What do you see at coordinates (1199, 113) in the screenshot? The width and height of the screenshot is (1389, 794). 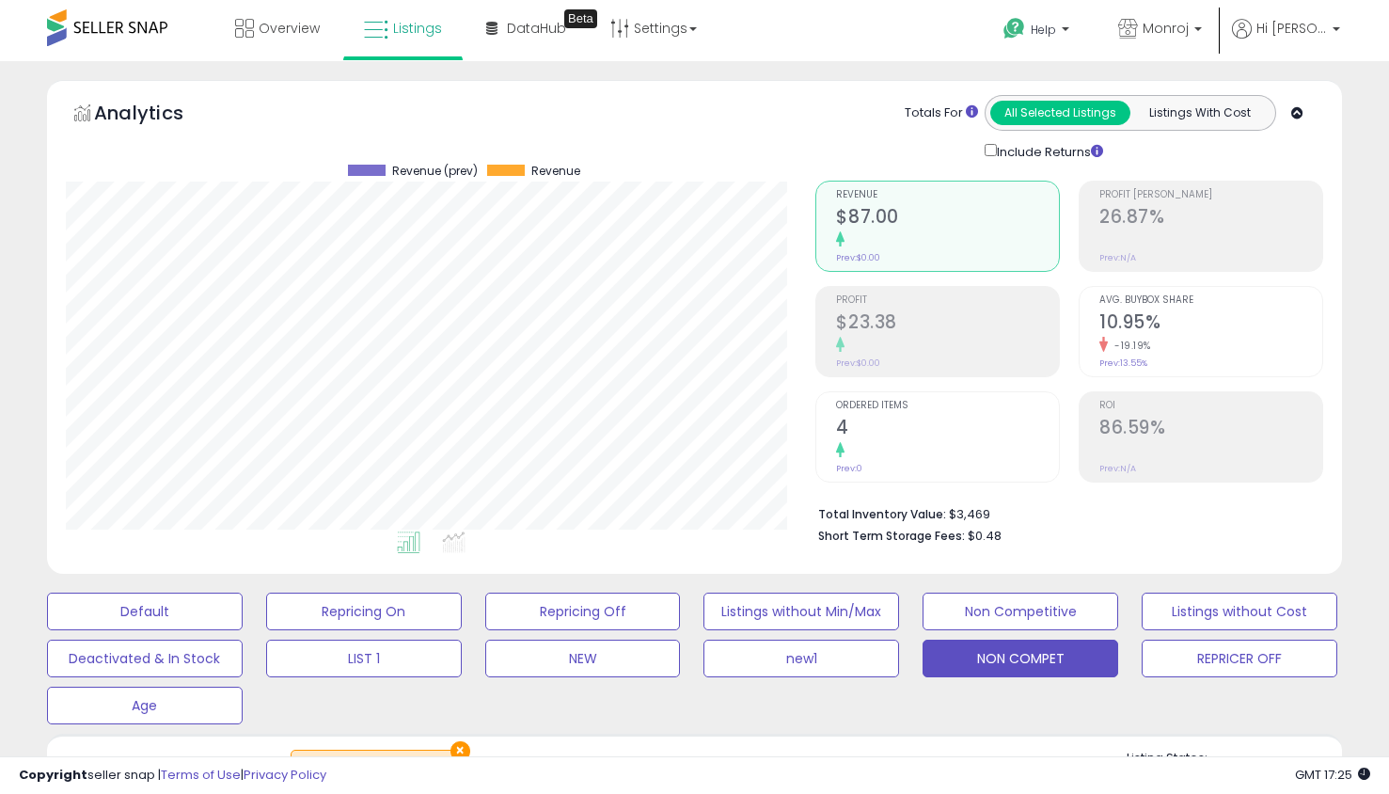 I see `button: Listings With Cost` at bounding box center [1199, 113].